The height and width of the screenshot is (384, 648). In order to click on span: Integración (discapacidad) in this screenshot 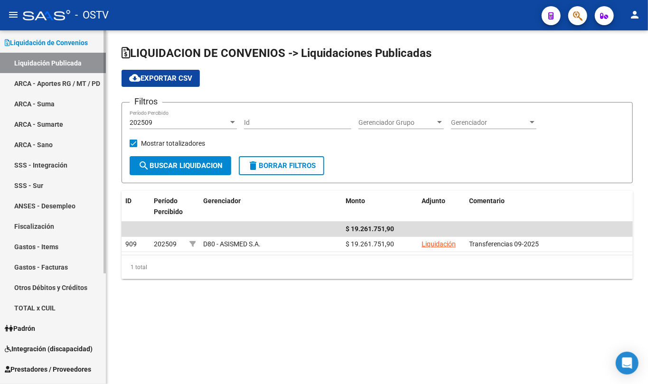, I will do `click(48, 349)`.